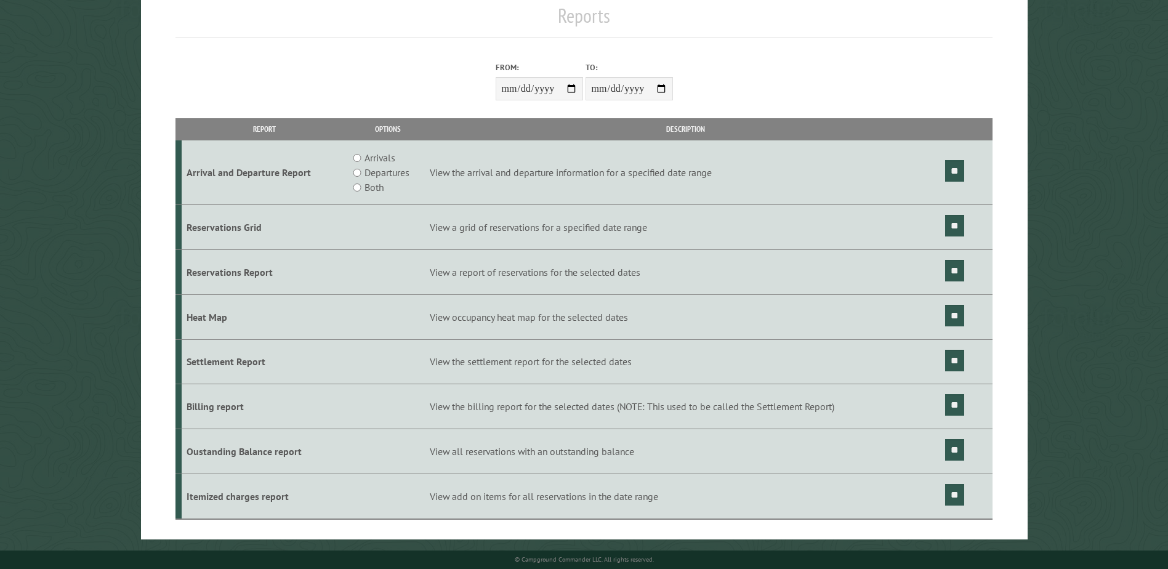  What do you see at coordinates (685, 316) in the screenshot?
I see `td: View occupancy heat map for the selected dates` at bounding box center [685, 316].